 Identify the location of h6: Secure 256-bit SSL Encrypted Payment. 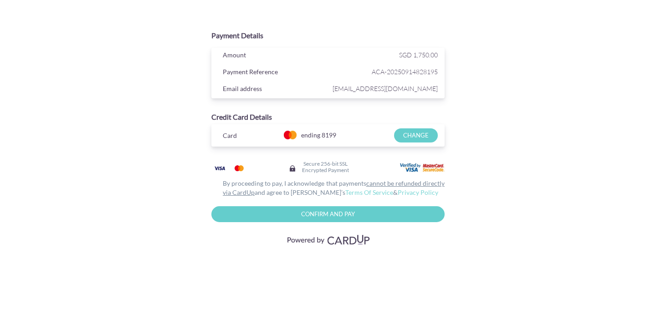
(325, 167).